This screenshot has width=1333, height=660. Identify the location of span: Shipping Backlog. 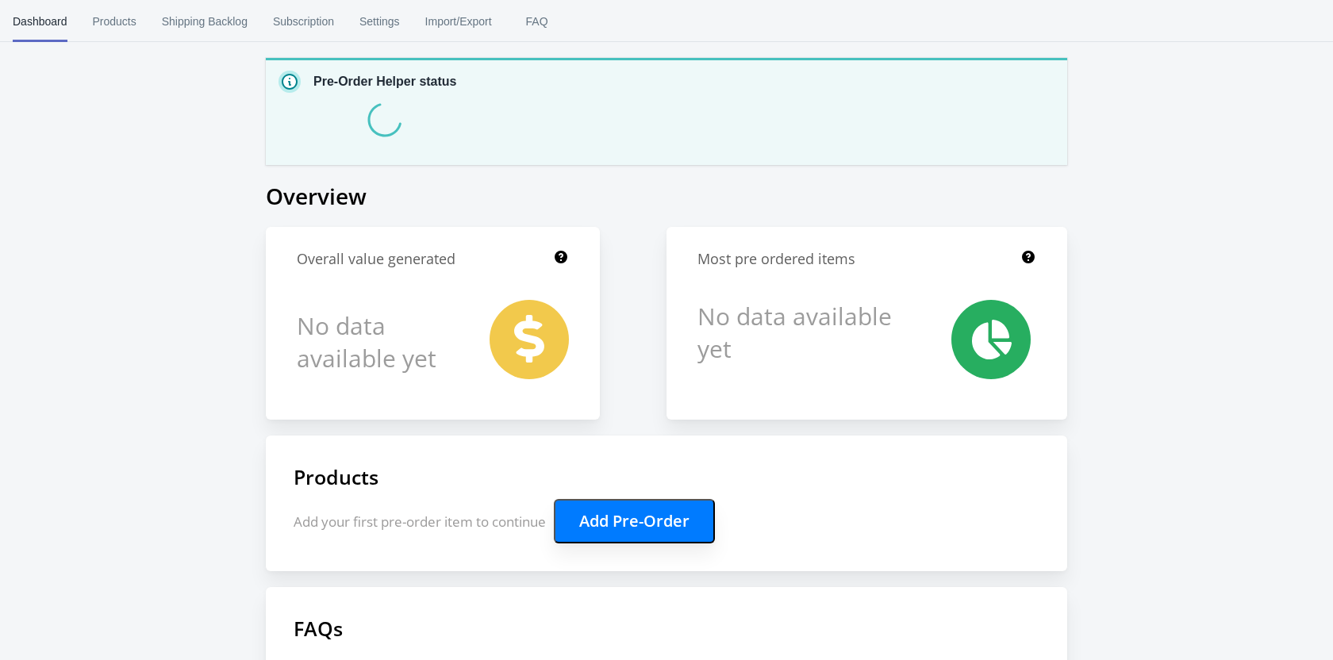
(205, 21).